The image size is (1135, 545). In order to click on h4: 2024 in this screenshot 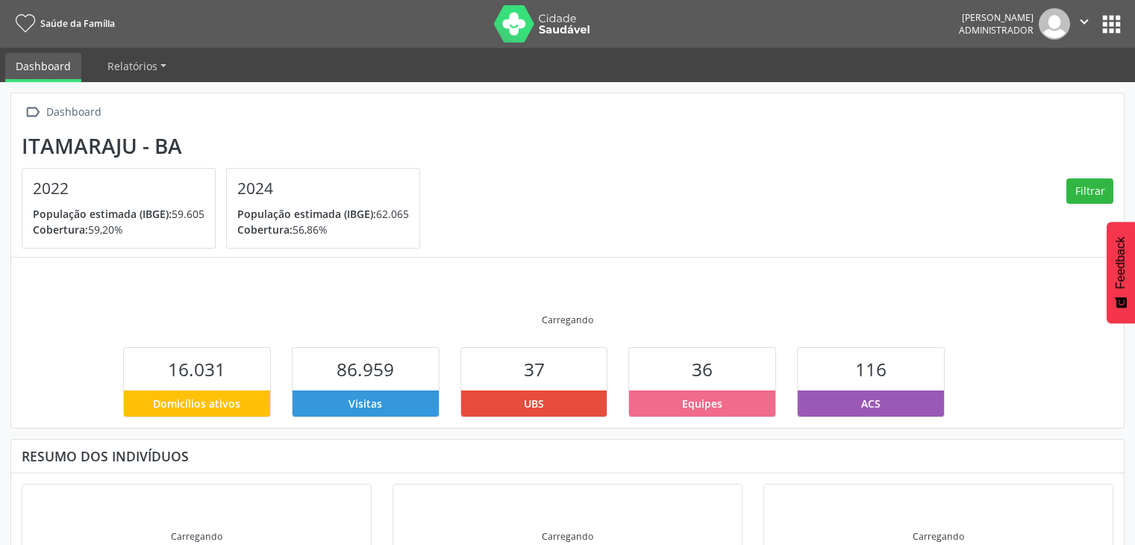, I will do `click(323, 188)`.